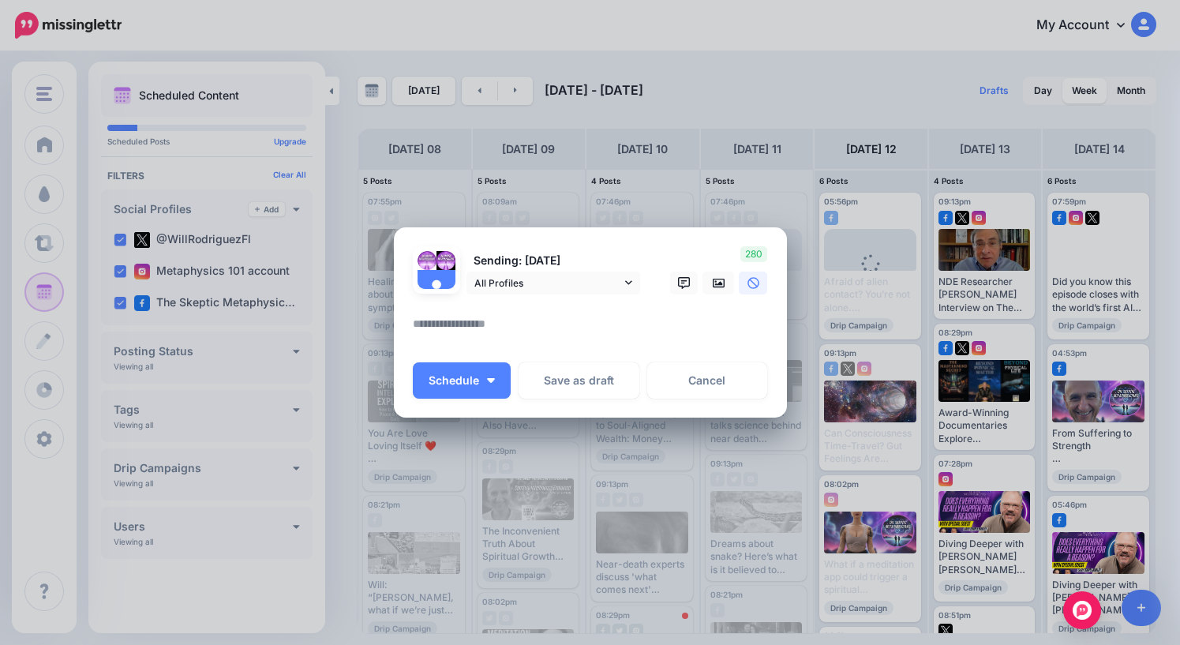  Describe the element at coordinates (754, 254) in the screenshot. I see `span: 280` at that location.